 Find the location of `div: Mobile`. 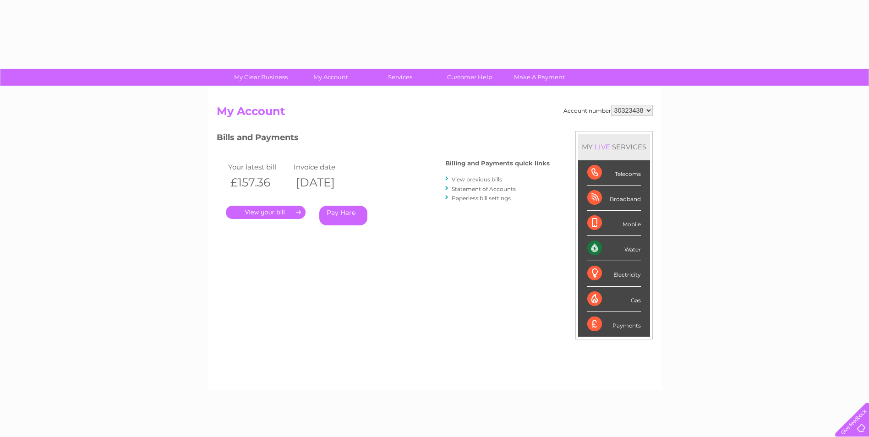

div: Mobile is located at coordinates (614, 223).